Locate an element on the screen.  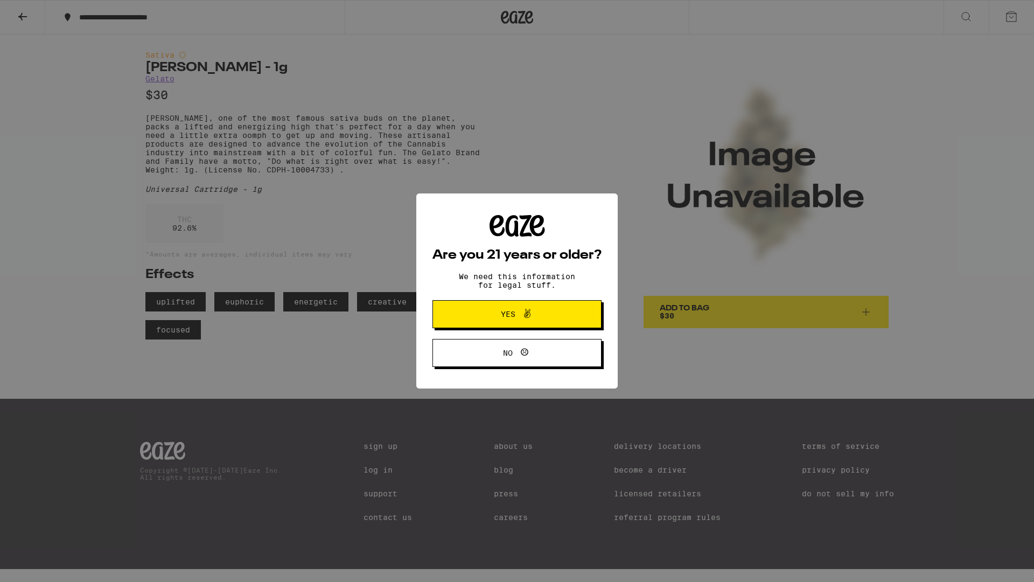
button: Yes is located at coordinates (517, 314).